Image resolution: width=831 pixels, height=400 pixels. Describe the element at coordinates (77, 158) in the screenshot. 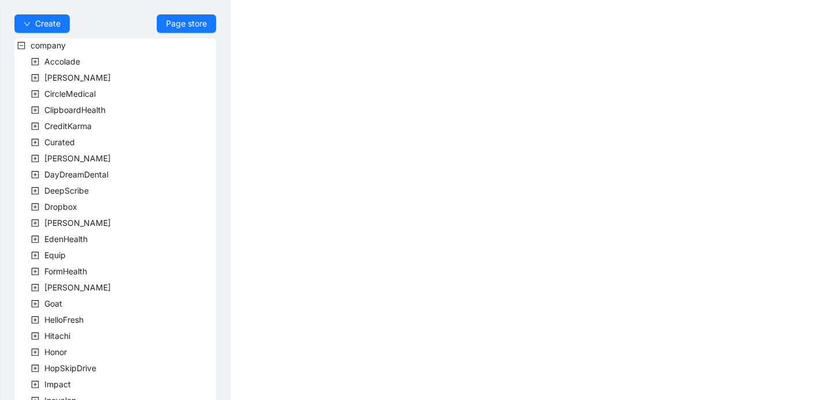

I see `span: Darby` at that location.